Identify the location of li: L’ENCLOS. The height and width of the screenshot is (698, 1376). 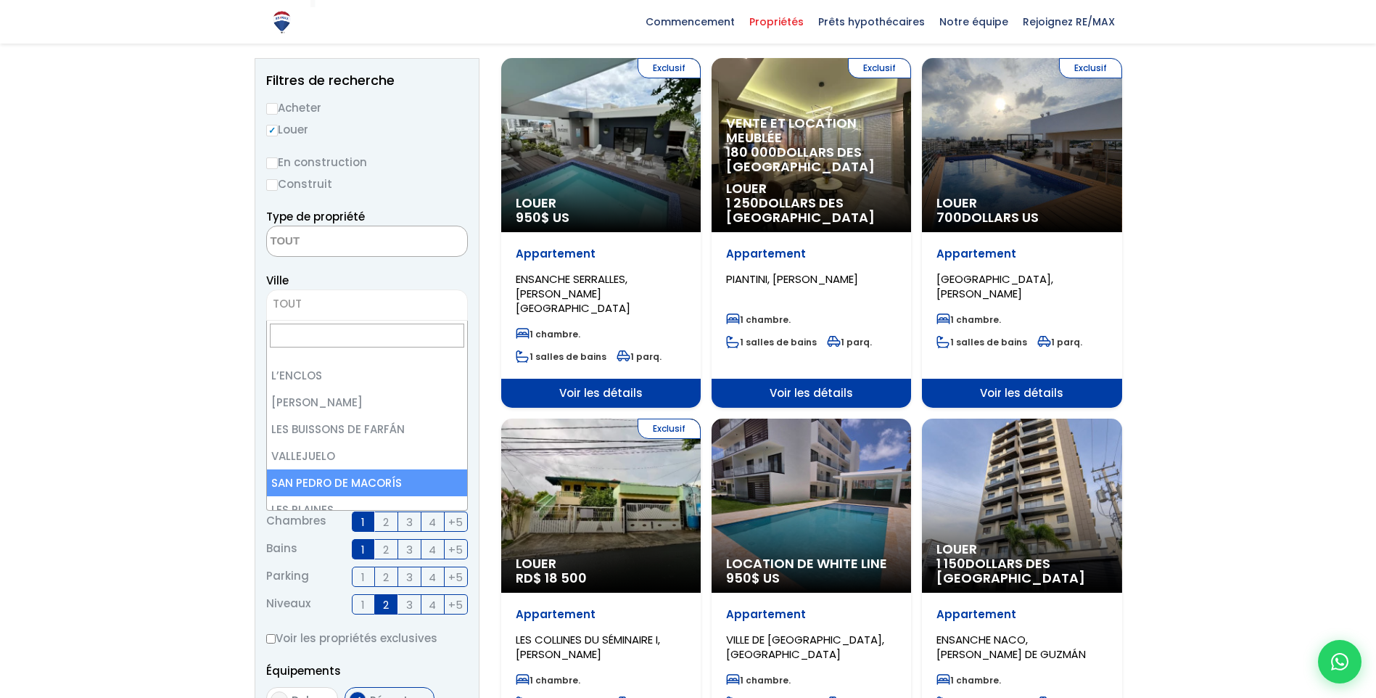
(367, 375).